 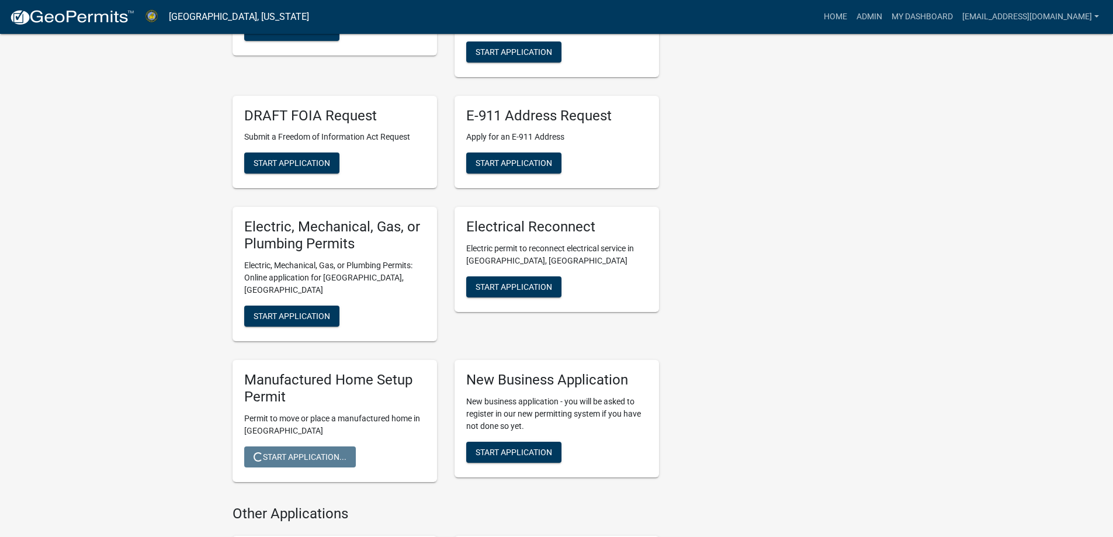 I want to click on h5: Manufactured Home Setup Permit, so click(x=335, y=389).